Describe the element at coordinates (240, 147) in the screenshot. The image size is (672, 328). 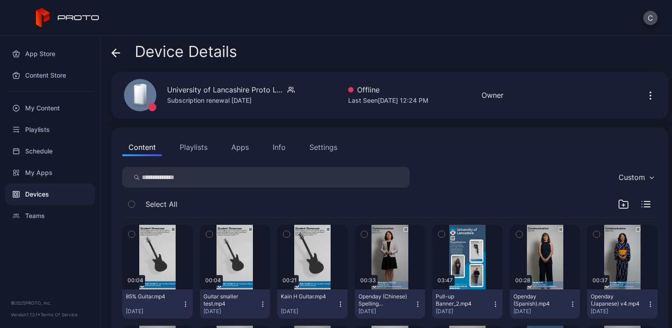
I see `button: Apps` at that location.